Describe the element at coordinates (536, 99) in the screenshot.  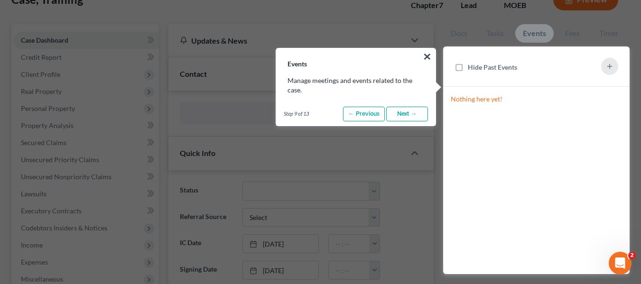
I see `p: Nothing here yet!` at that location.